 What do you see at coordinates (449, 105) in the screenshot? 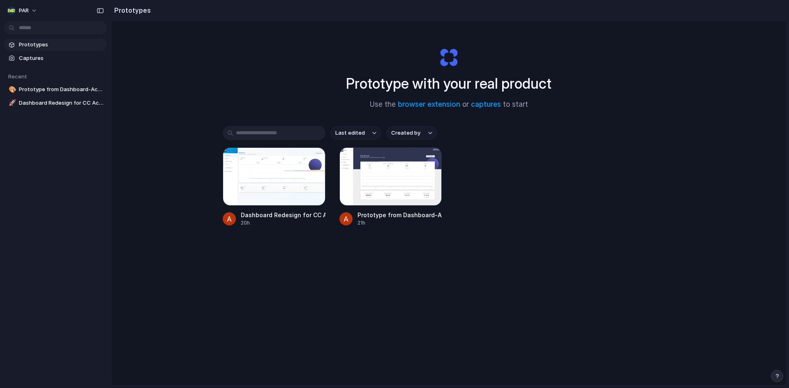
I see `span: Use the or to start` at bounding box center [449, 105].